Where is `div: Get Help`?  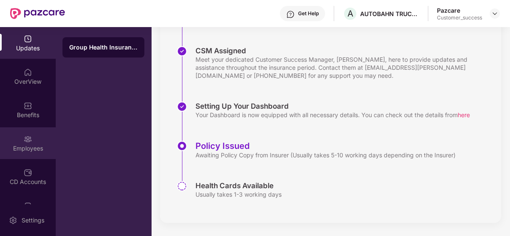 div: Get Help is located at coordinates (308, 14).